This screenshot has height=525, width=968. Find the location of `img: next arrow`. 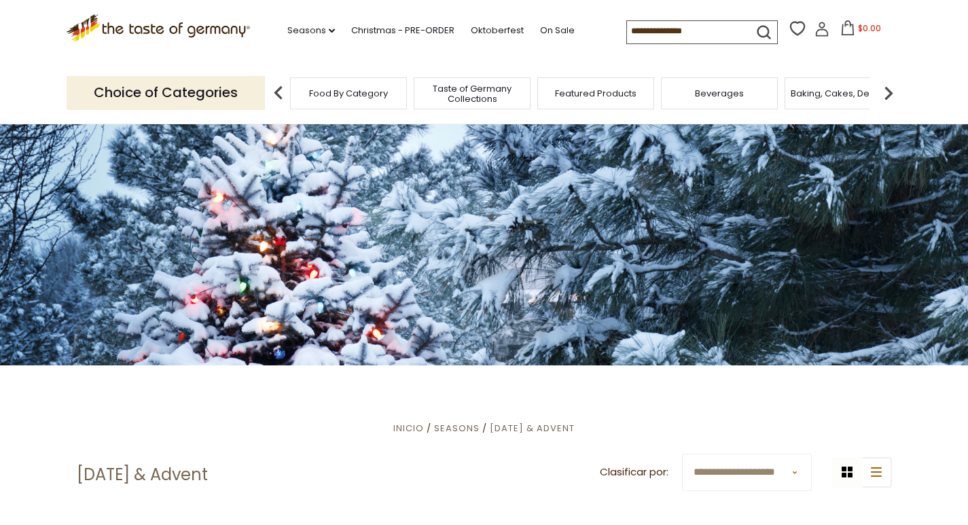

img: next arrow is located at coordinates (889, 93).